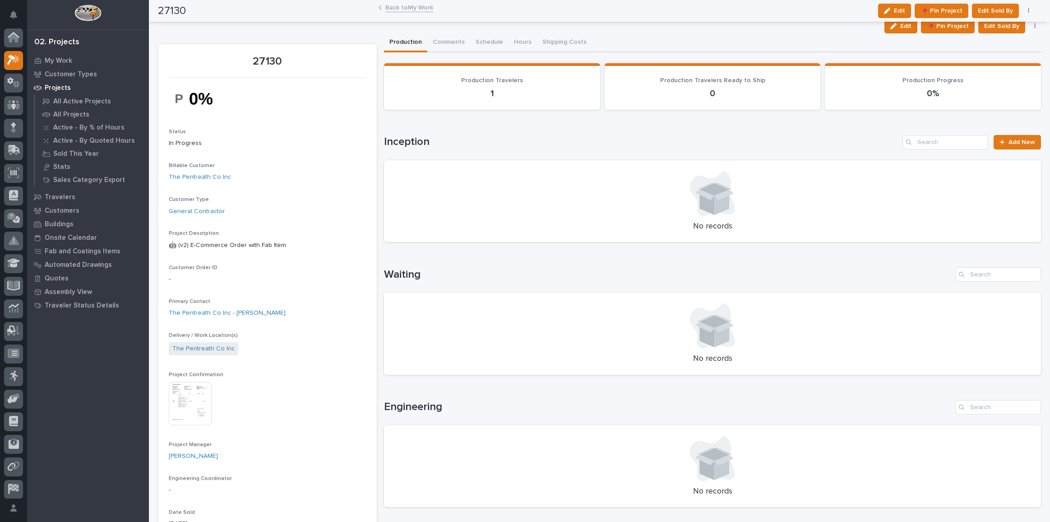  What do you see at coordinates (641, 142) in the screenshot?
I see `h1: Inception` at bounding box center [641, 142].